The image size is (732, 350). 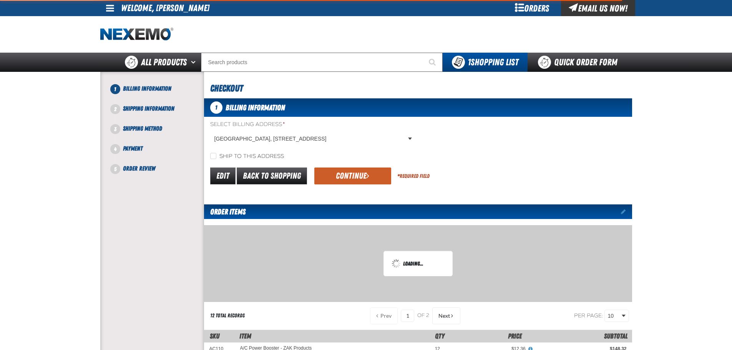 What do you see at coordinates (626, 212) in the screenshot?
I see `a: Edit items` at bounding box center [626, 212].